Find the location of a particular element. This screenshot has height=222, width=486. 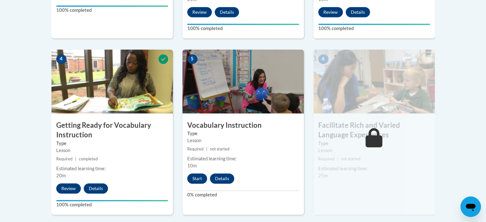

span: 25m is located at coordinates (323, 175).